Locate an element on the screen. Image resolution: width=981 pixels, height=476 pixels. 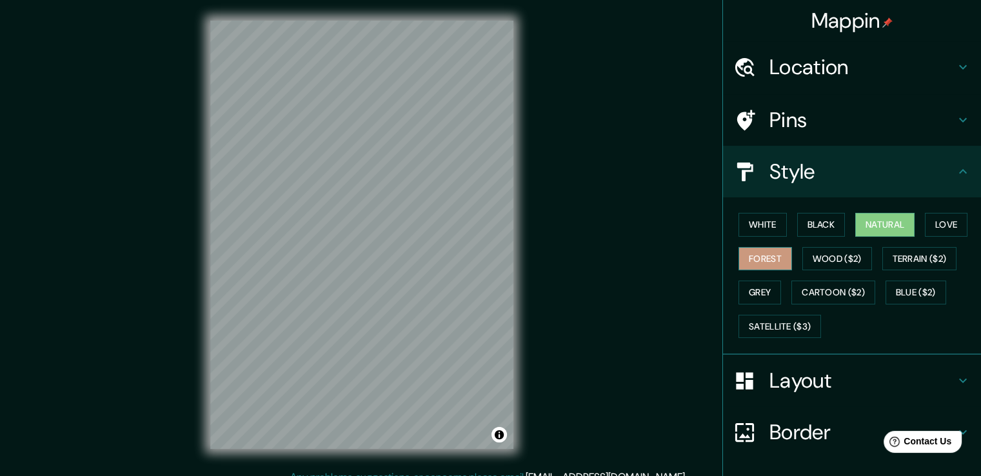
button: Terrain ($2) is located at coordinates (920, 259).